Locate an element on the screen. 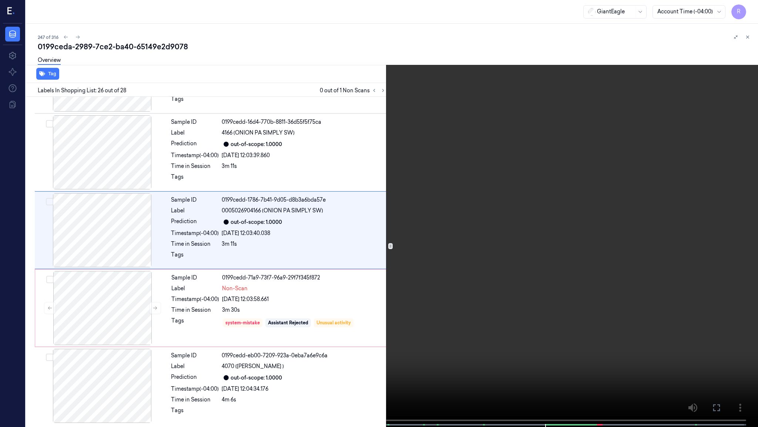 This screenshot has height=427, width=758. div: Unusual activity is located at coordinates (334, 323).